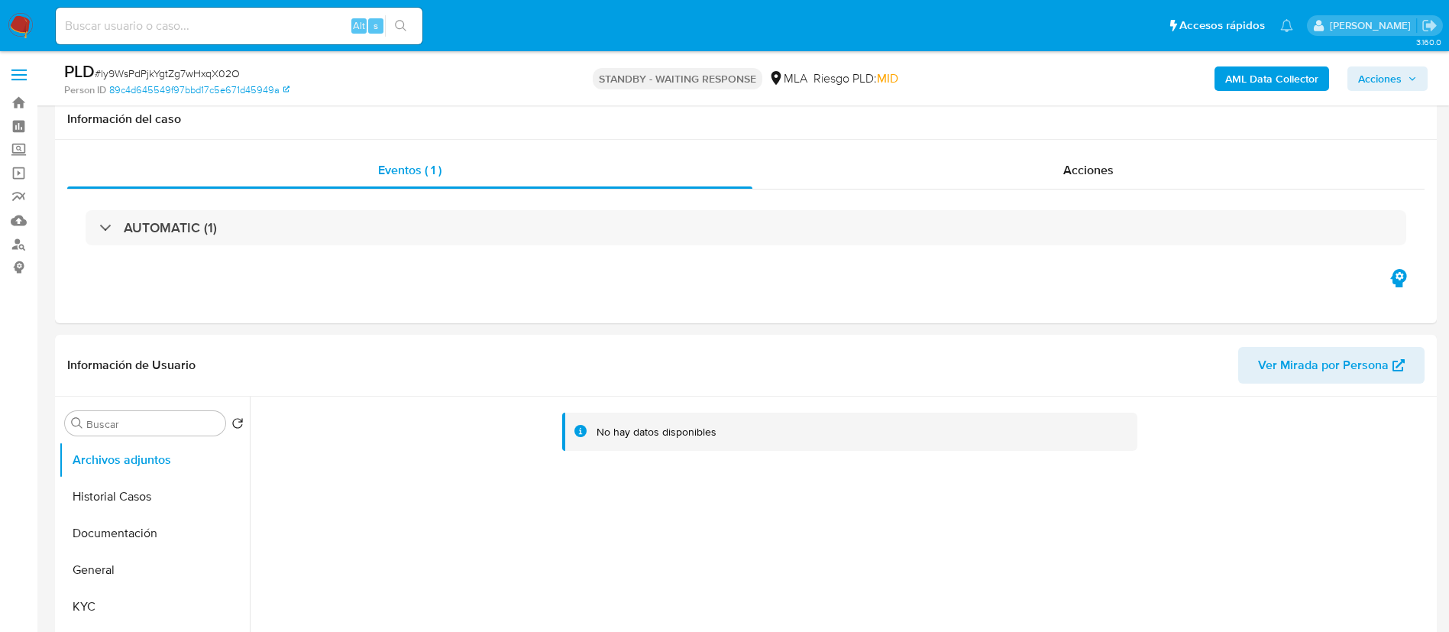 This screenshot has height=632, width=1449. I want to click on div: No hay datos disponibles, so click(656, 432).